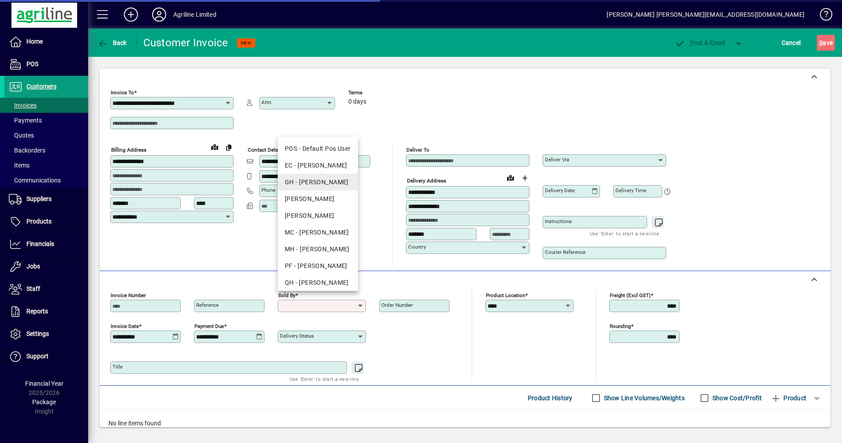  What do you see at coordinates (46, 334) in the screenshot?
I see `a: Settings` at bounding box center [46, 334].